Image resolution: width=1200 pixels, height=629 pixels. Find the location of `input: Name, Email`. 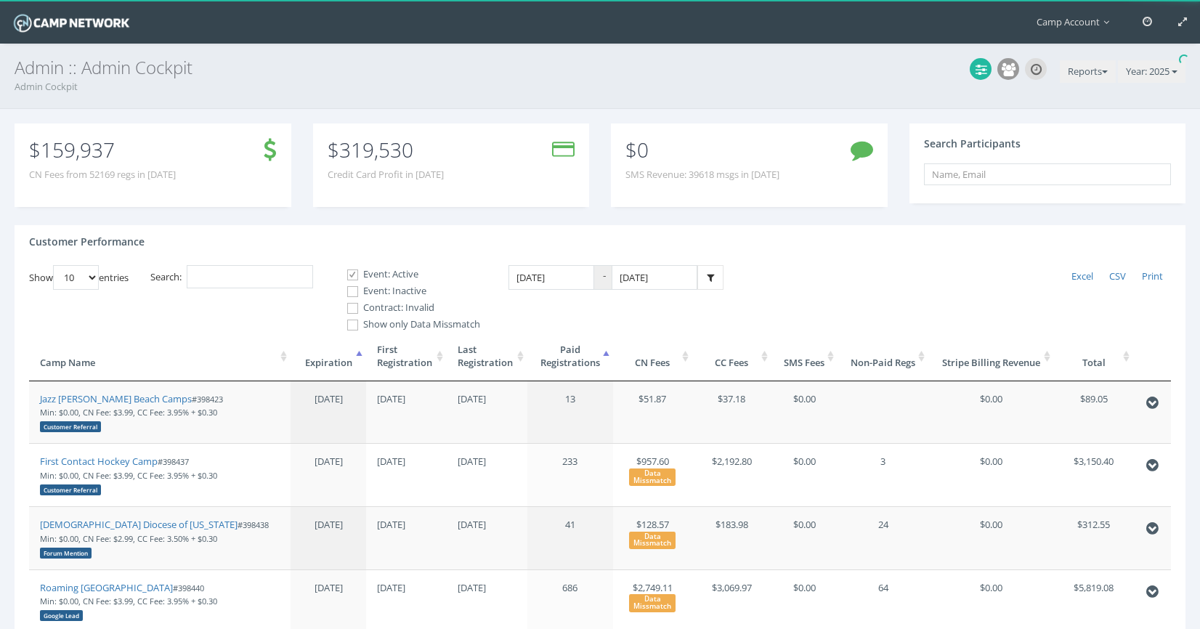

input: Name, Email is located at coordinates (1048, 174).